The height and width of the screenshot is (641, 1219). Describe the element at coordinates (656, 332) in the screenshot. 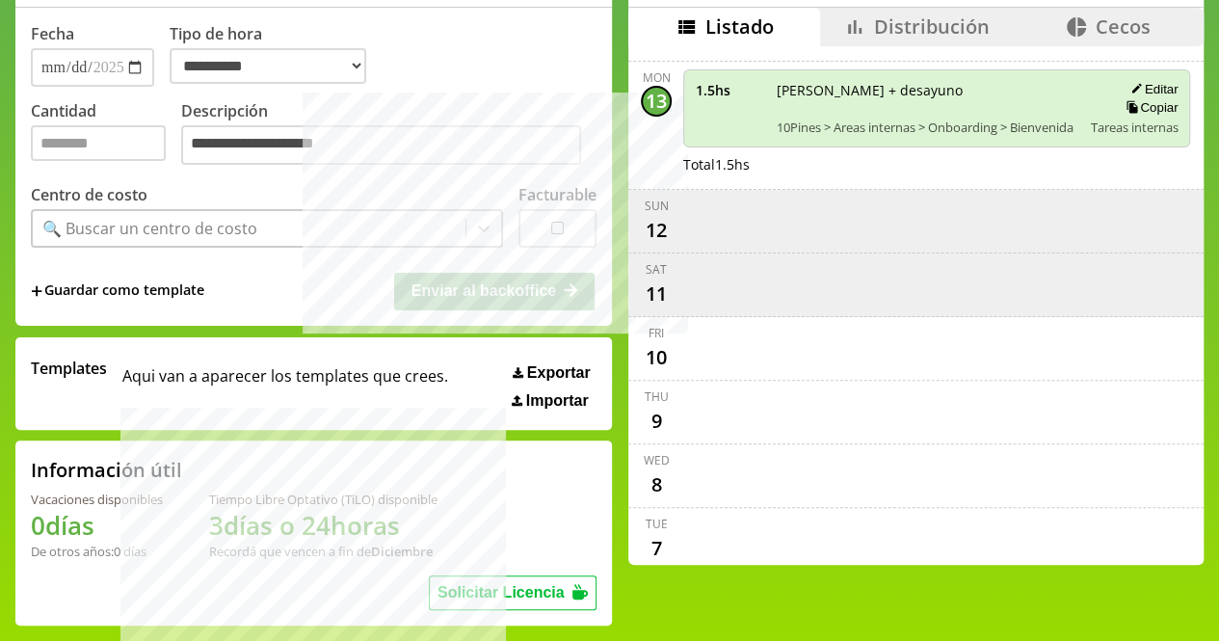

I see `div: Fri` at that location.